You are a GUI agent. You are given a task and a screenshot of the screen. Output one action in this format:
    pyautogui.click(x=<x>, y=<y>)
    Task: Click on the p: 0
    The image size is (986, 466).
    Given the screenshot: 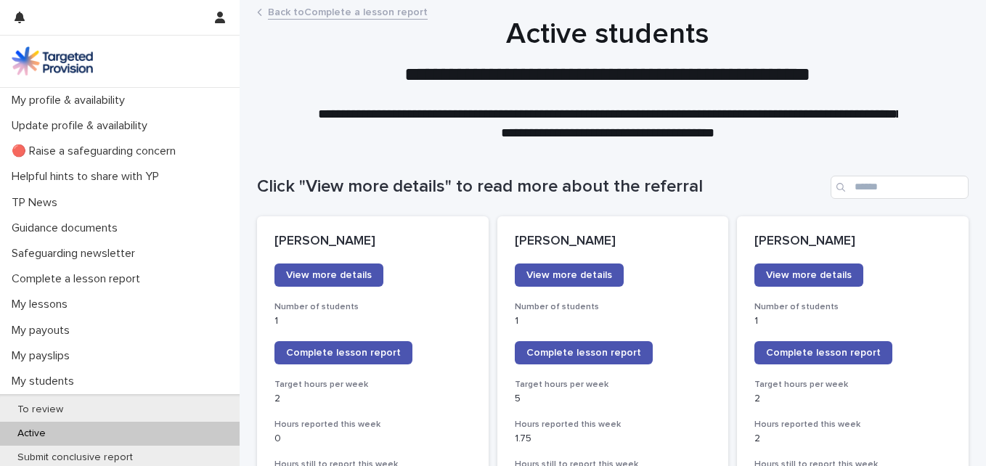 What is the action you would take?
    pyautogui.click(x=372, y=438)
    